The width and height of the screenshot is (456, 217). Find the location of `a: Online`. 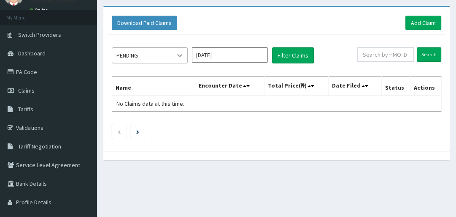

a: Online is located at coordinates (40, 10).